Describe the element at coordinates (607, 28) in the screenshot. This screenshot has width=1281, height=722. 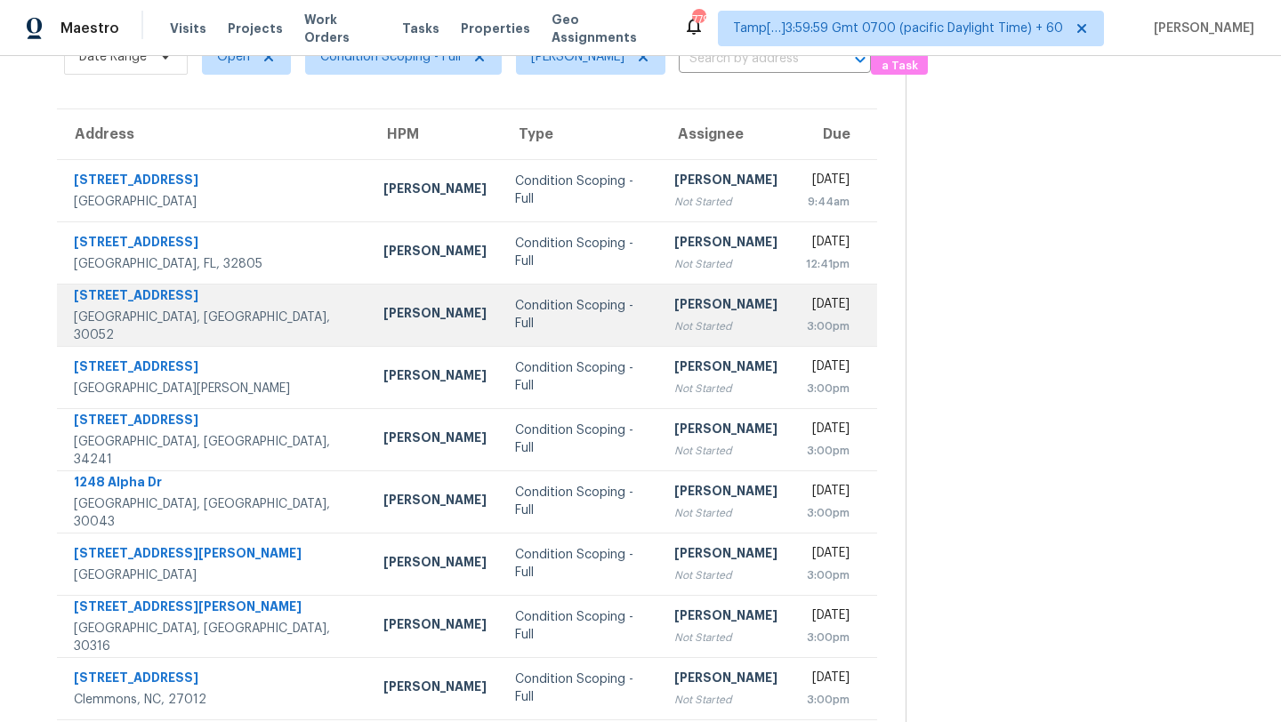
I see `span: Geo Assignments` at that location.